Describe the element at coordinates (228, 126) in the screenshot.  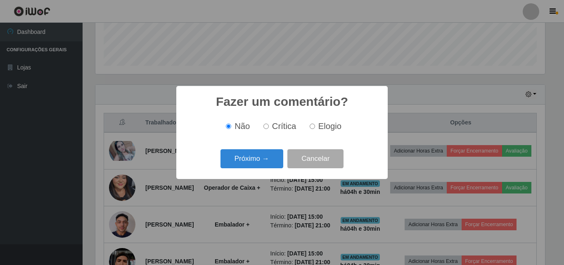
I see `input: Não` at that location.